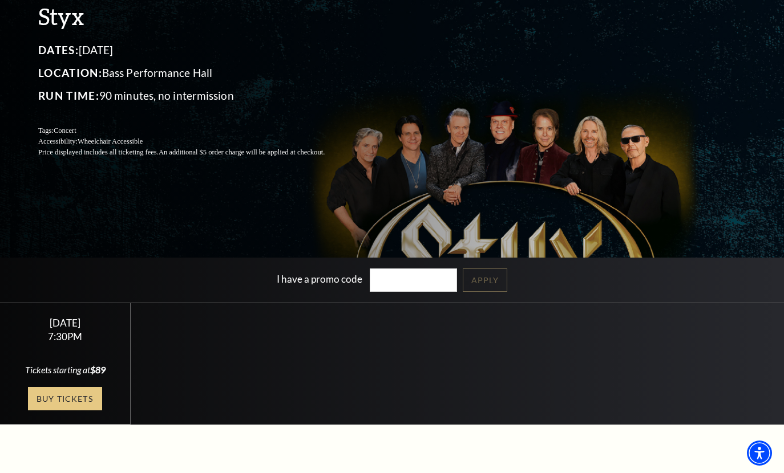  What do you see at coordinates (70, 72) in the screenshot?
I see `span: Location:` at bounding box center [70, 72].